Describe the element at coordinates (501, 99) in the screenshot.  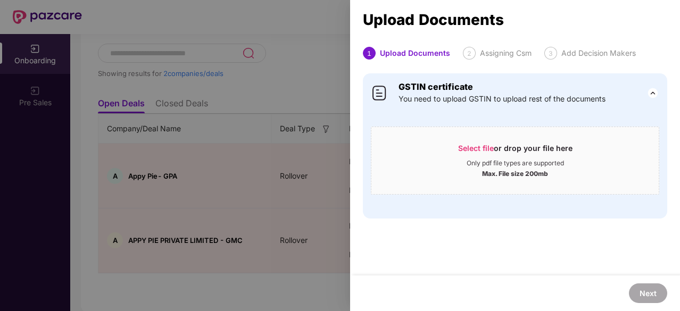
I see `span: You need to upload GSTIN to upload rest of the documents` at that location.